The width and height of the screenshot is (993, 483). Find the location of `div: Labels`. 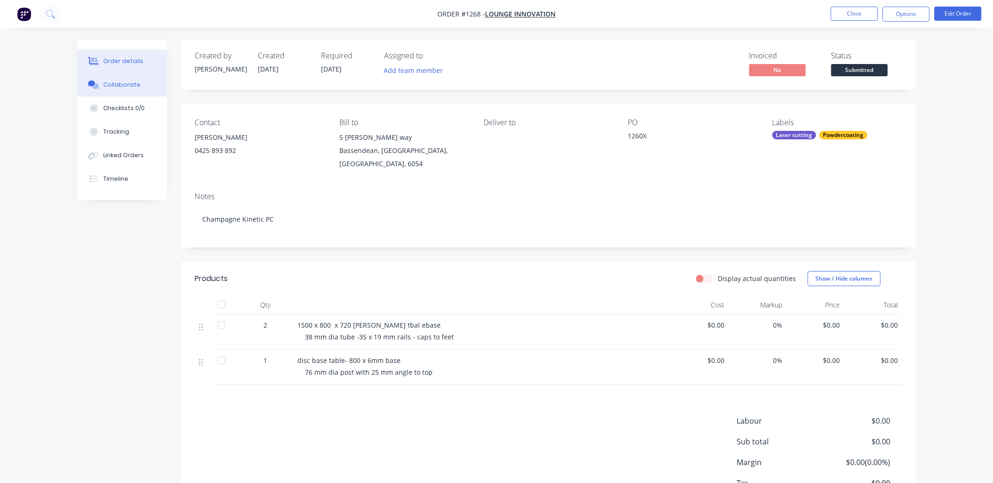

div: Labels is located at coordinates (837, 123).